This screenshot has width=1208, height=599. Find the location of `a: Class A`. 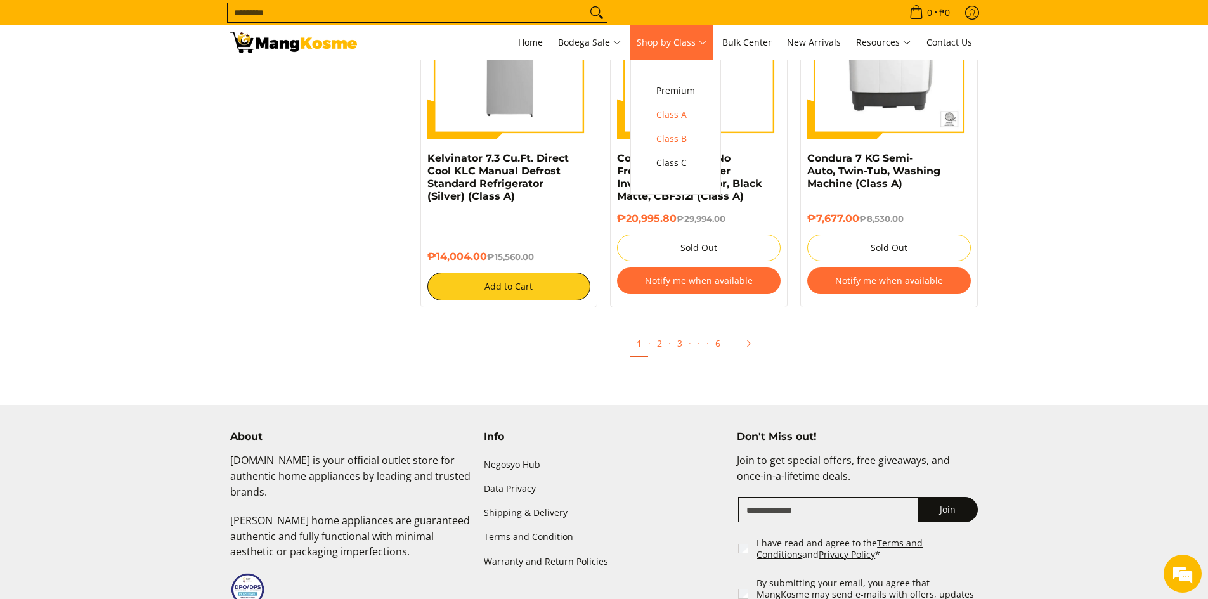

a: Class A is located at coordinates (676, 115).